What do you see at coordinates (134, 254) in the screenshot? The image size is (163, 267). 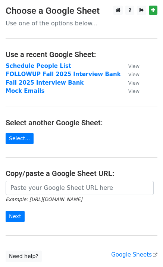 I see `a: Google Sheets` at bounding box center [134, 254].